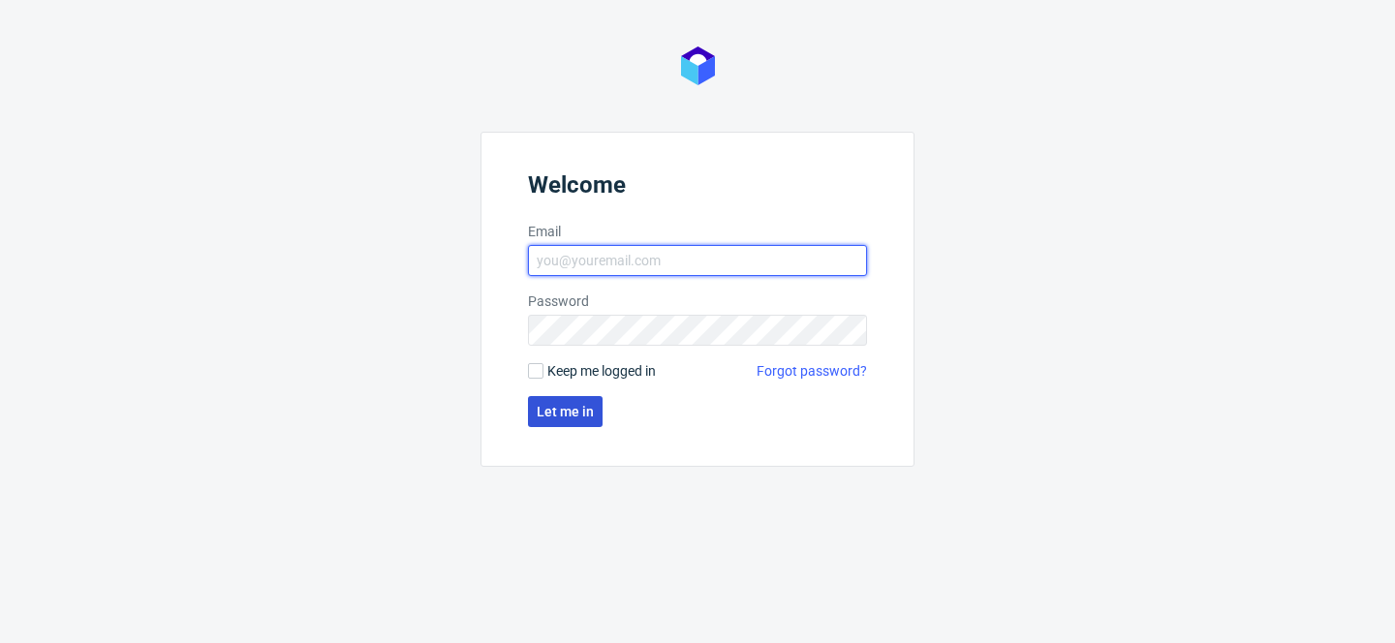  I want to click on input: you@youremail.com, so click(698, 261).